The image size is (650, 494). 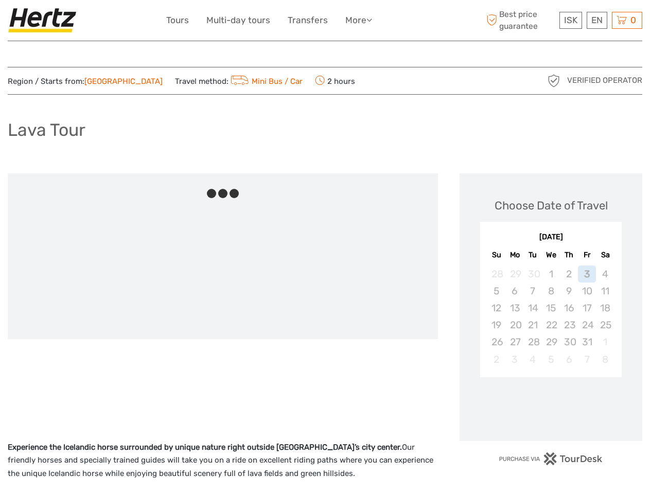 What do you see at coordinates (85, 81) in the screenshot?
I see `span: Region / Starts from:` at bounding box center [85, 81].